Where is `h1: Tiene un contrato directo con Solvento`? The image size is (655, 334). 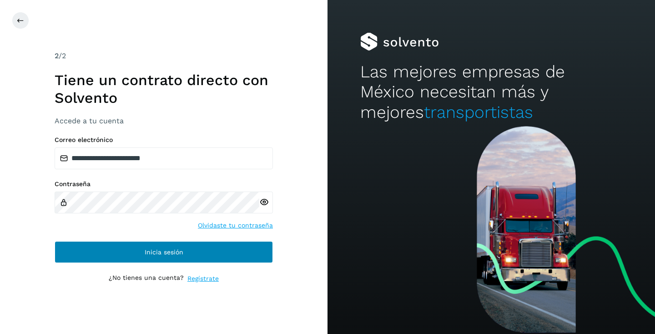 h1: Tiene un contrato directo con Solvento is located at coordinates (164, 89).